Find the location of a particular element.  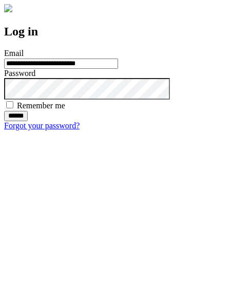

label: Remember me is located at coordinates (41, 105).